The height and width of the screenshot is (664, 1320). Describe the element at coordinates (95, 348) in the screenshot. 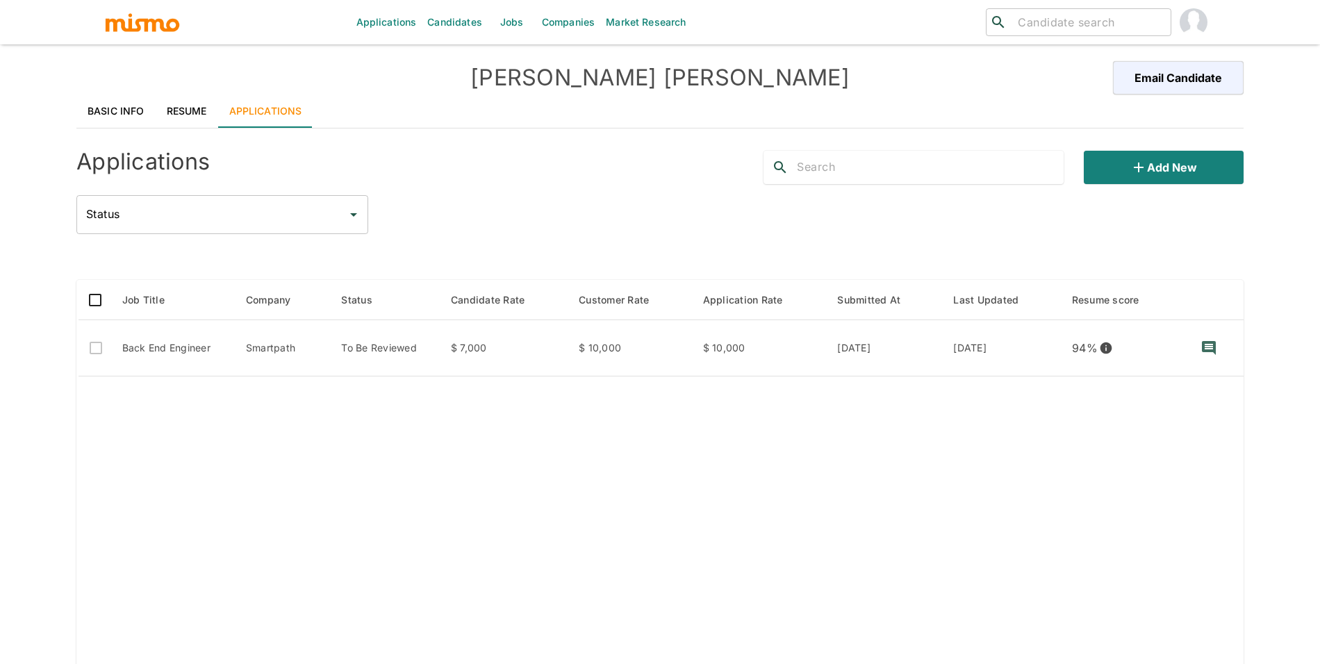

I see `td: Only active applications to Public jobs can be selected` at that location.